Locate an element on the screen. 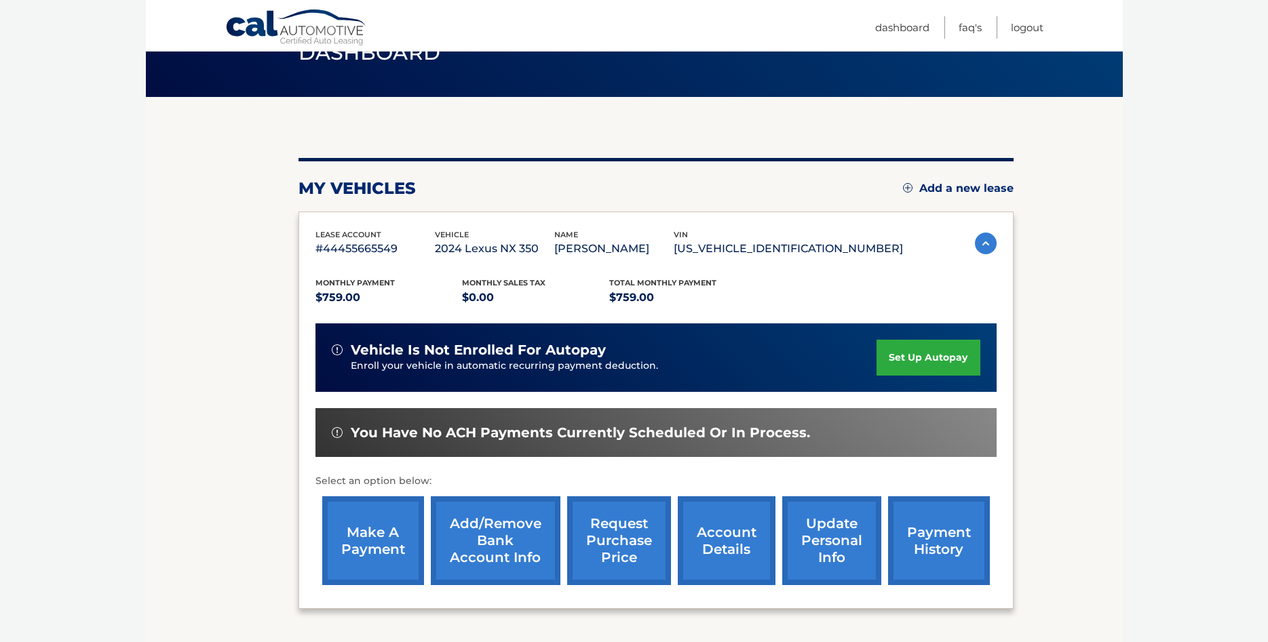 This screenshot has width=1268, height=642. span: Monthly Payment is located at coordinates (355, 283).